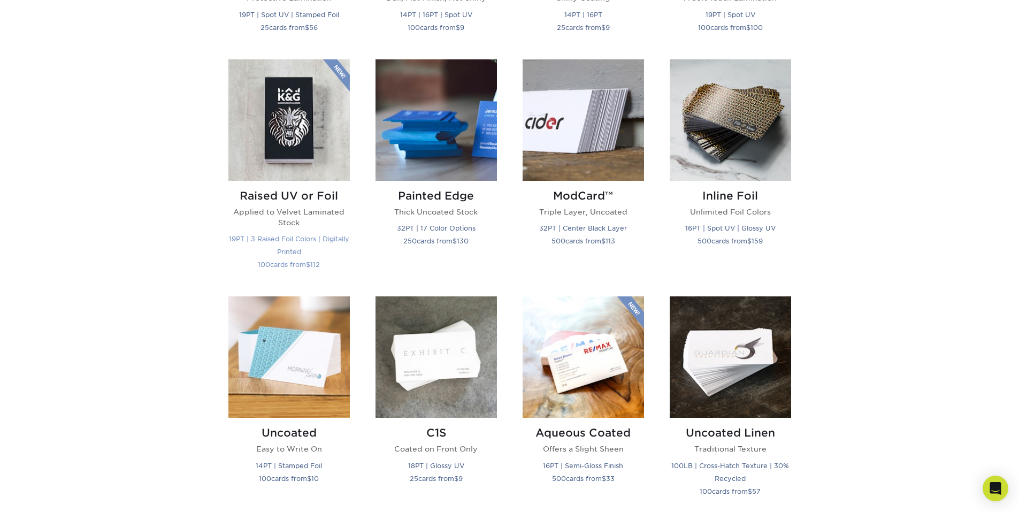 The image size is (1019, 512). What do you see at coordinates (289, 196) in the screenshot?
I see `h2: Raised UV or Foil` at bounding box center [289, 196].